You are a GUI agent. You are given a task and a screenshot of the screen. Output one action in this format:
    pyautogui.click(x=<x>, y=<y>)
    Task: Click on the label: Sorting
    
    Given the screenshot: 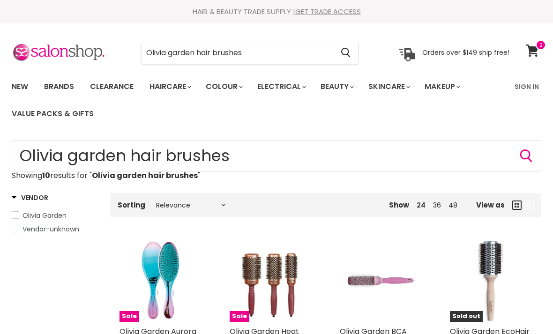 What is the action you would take?
    pyautogui.click(x=131, y=205)
    